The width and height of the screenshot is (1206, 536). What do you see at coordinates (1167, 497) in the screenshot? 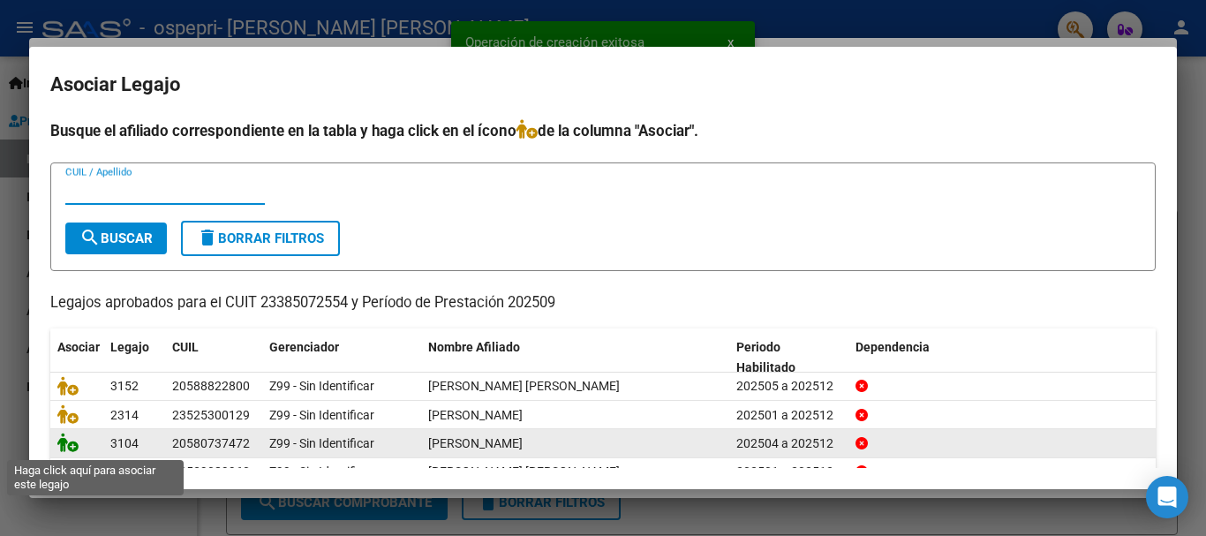
I see `div: Open Intercom Messenger` at bounding box center [1167, 497].